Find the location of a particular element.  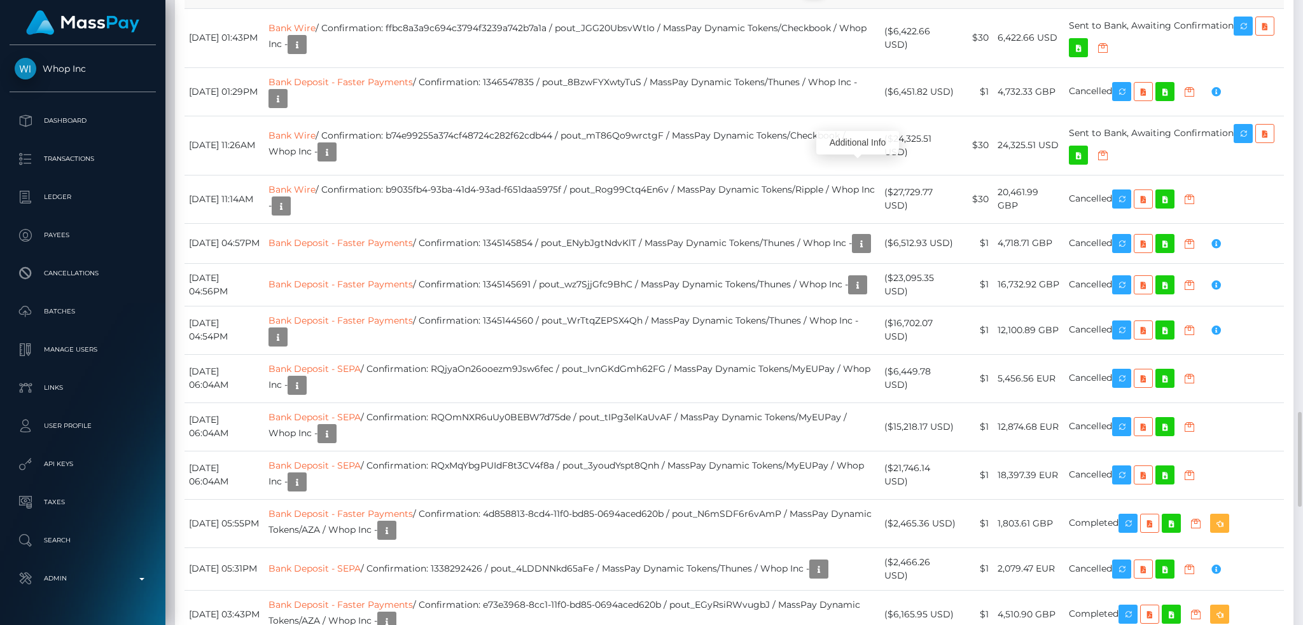

td: 12,100.89 GBP is located at coordinates (1029, 330).